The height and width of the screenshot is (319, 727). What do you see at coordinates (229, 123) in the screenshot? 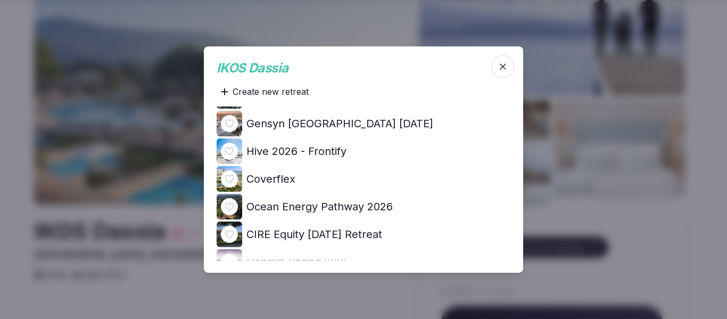
I see `img: Top retreat image for the retreat: Gensyn Lisbon November 2025` at bounding box center [229, 123].